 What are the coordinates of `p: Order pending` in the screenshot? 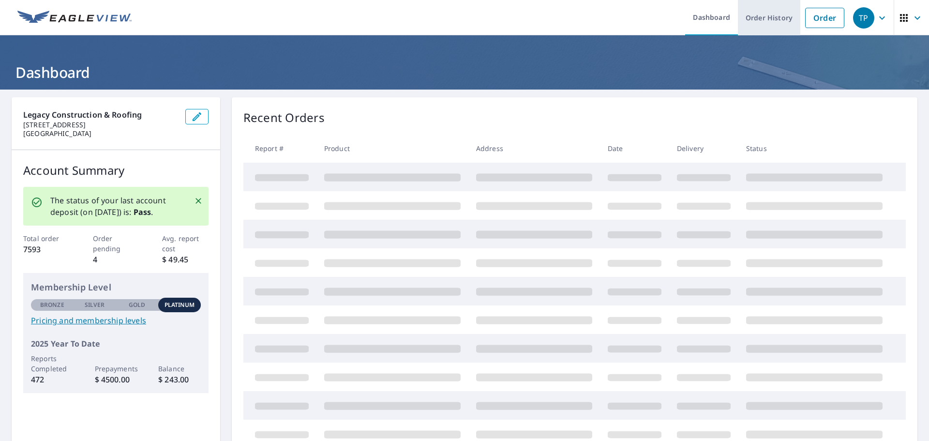 It's located at (116, 243).